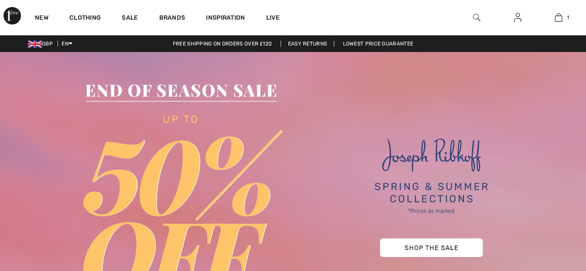 The image size is (586, 271). What do you see at coordinates (559, 17) in the screenshot?
I see `a: 1` at bounding box center [559, 17].